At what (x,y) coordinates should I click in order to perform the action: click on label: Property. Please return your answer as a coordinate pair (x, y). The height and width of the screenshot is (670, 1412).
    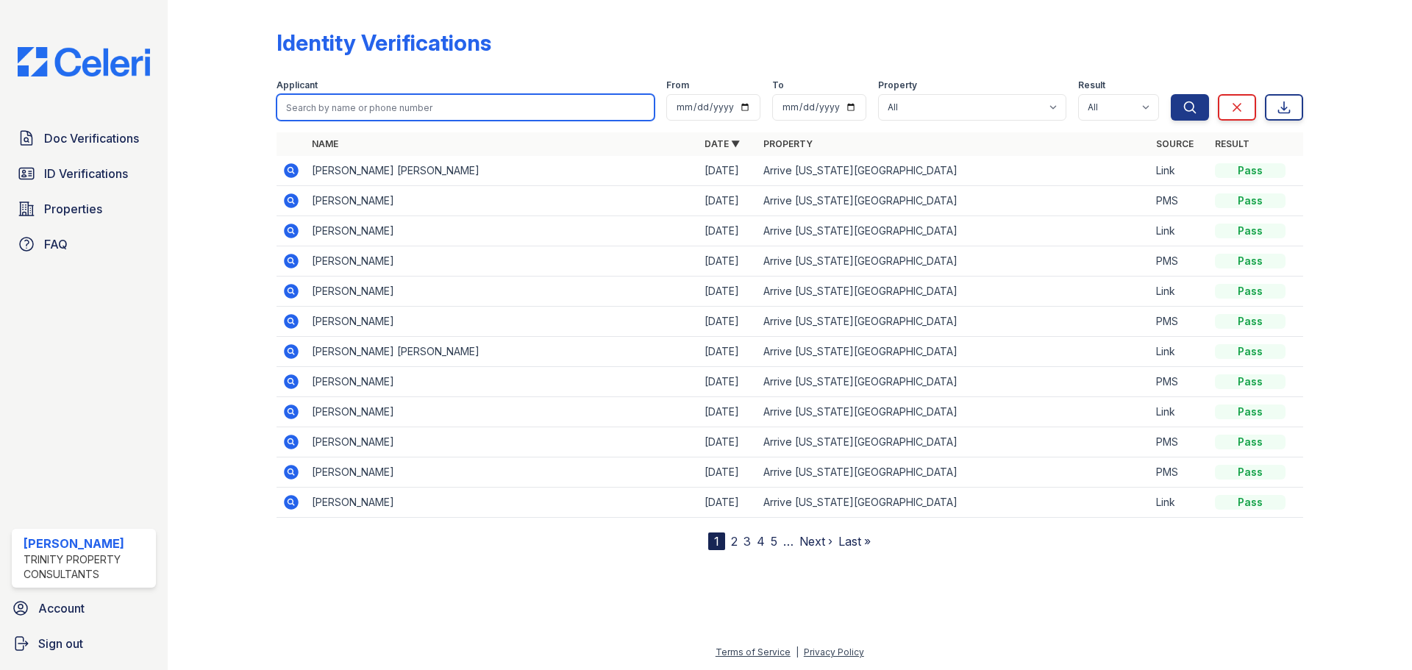
    Looking at the image, I should click on (897, 85).